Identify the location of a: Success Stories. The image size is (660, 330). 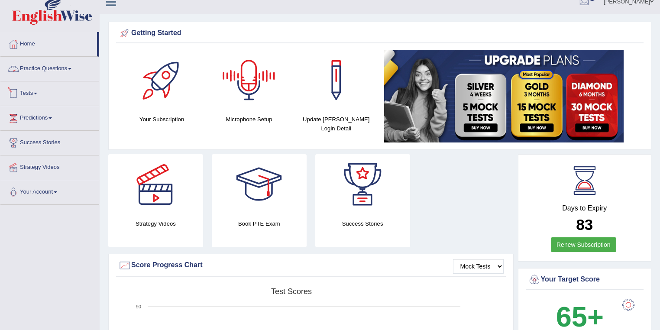
(50, 142).